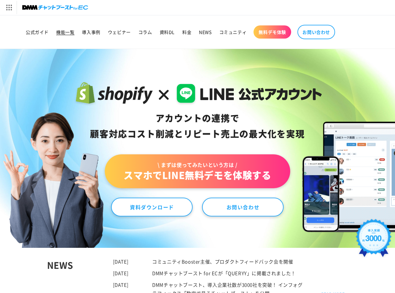  Describe the element at coordinates (187, 32) in the screenshot. I see `span: 料金` at that location.